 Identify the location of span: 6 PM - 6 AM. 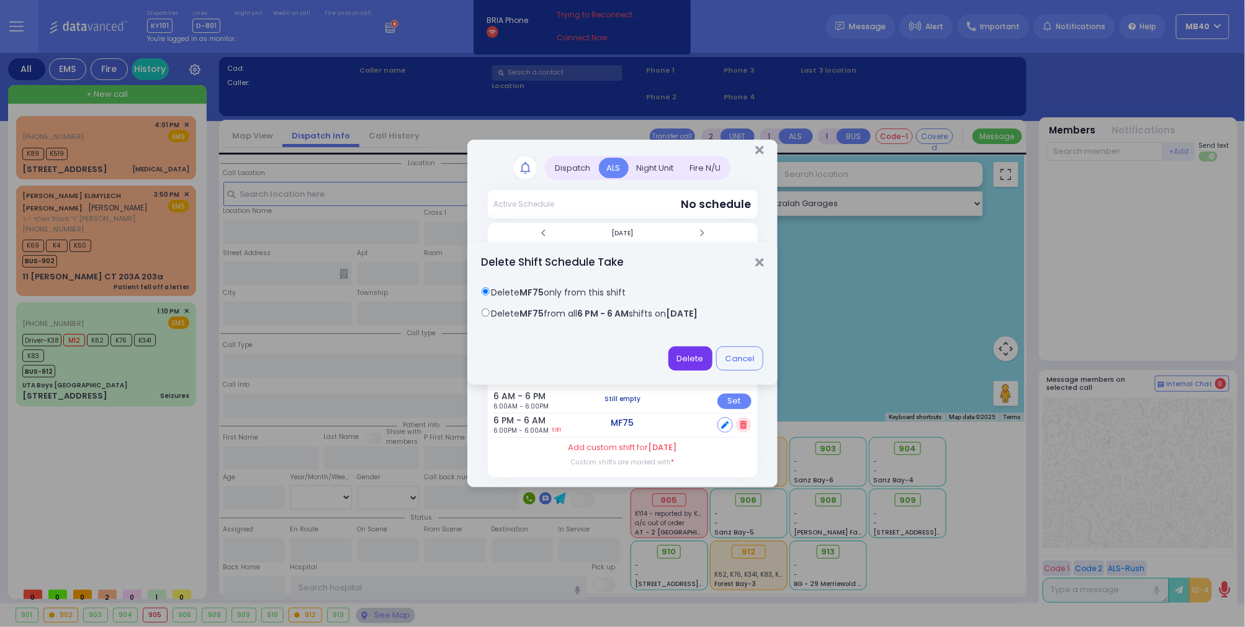
(603, 313).